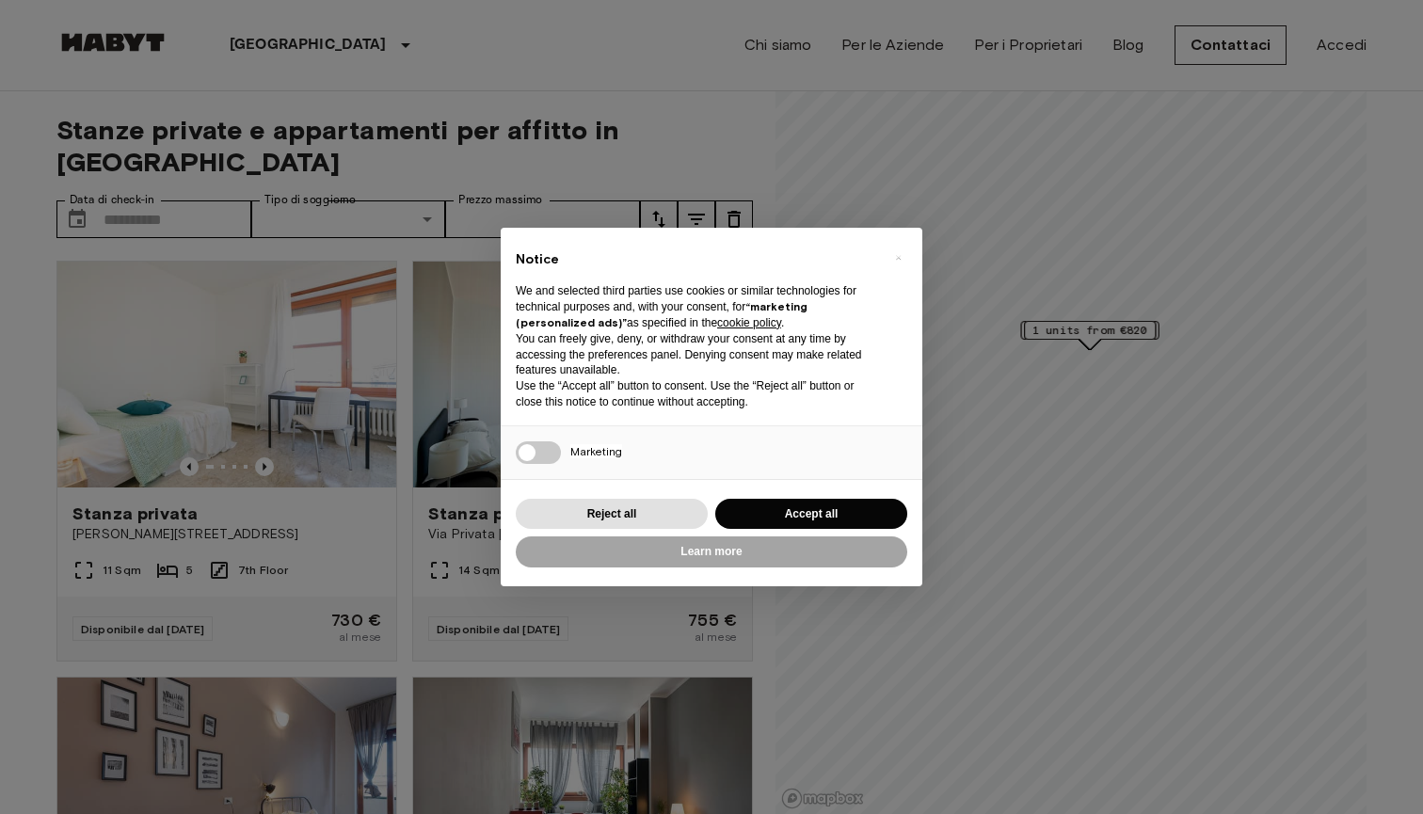 The width and height of the screenshot is (1423, 814). What do you see at coordinates (811, 514) in the screenshot?
I see `button: Accept all` at bounding box center [811, 514].